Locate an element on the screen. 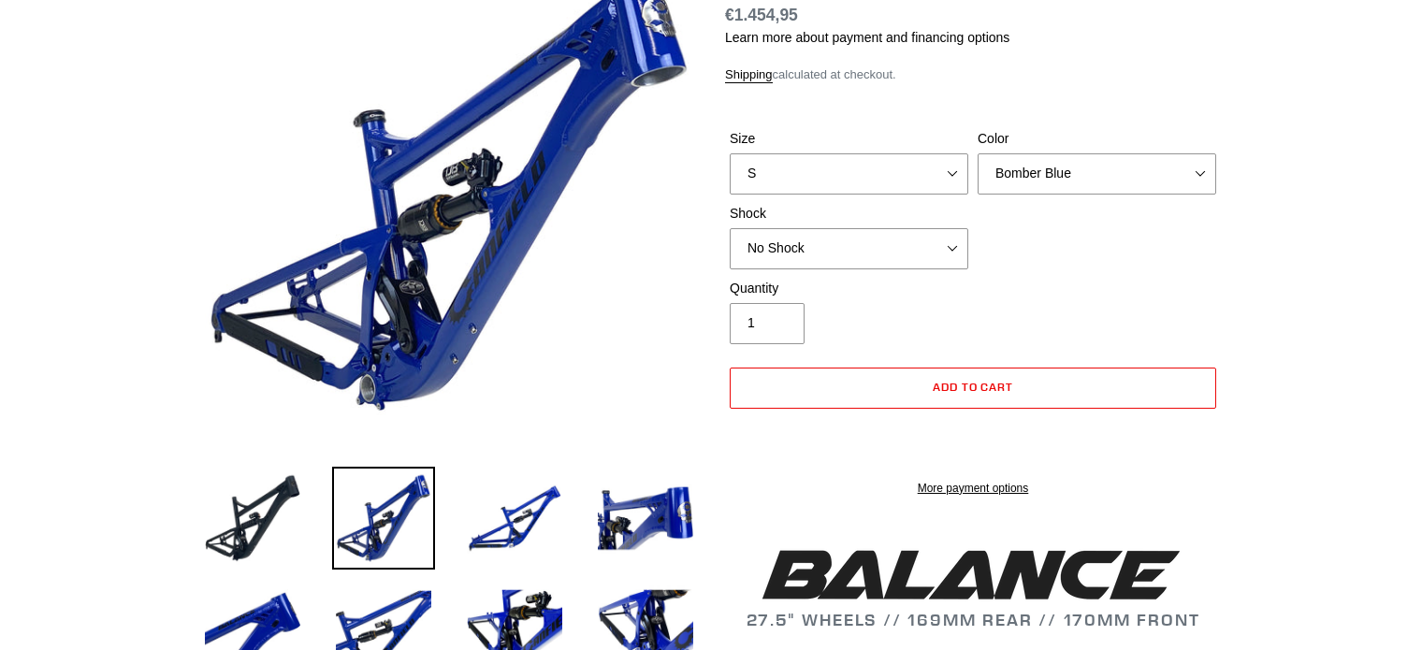 The width and height of the screenshot is (1422, 650). label: Quantity is located at coordinates (849, 288).